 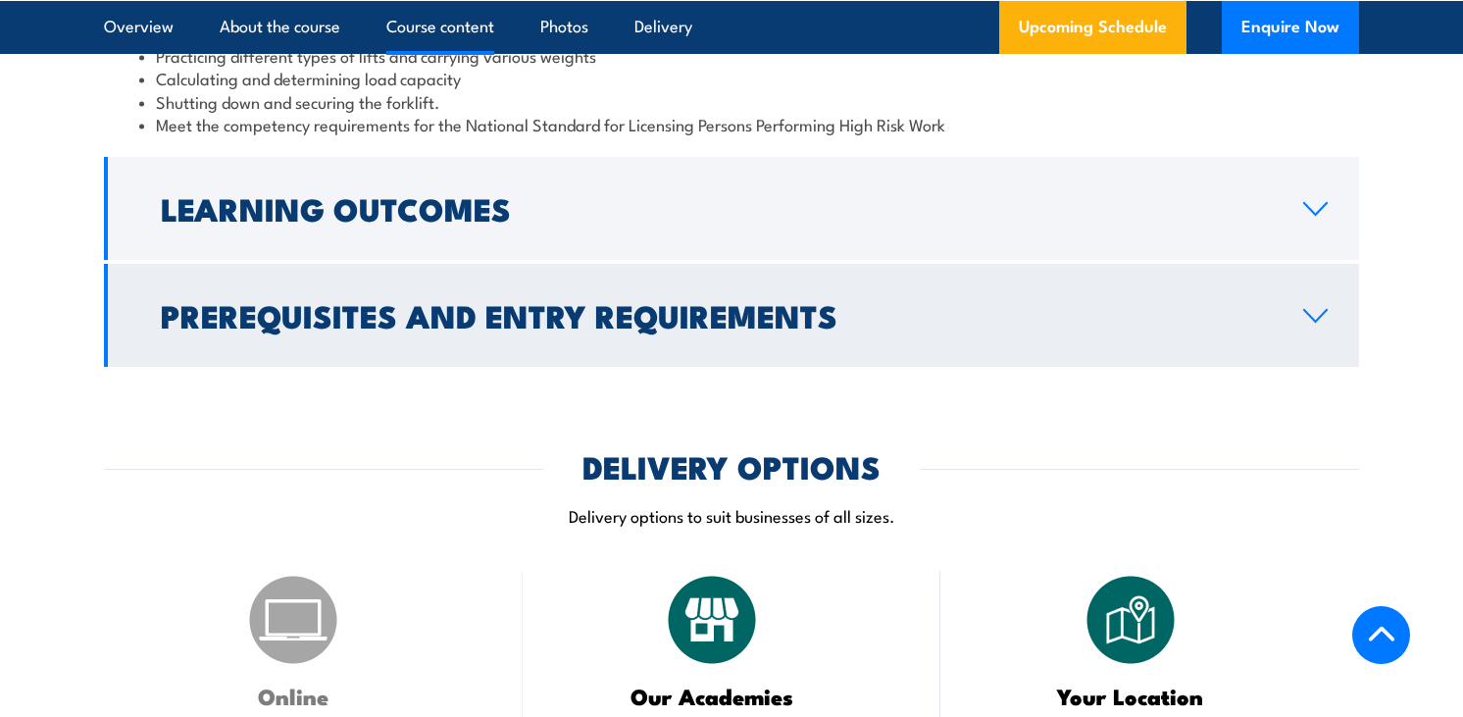 I want to click on h2: Prerequisites and Entry Requirements, so click(x=716, y=315).